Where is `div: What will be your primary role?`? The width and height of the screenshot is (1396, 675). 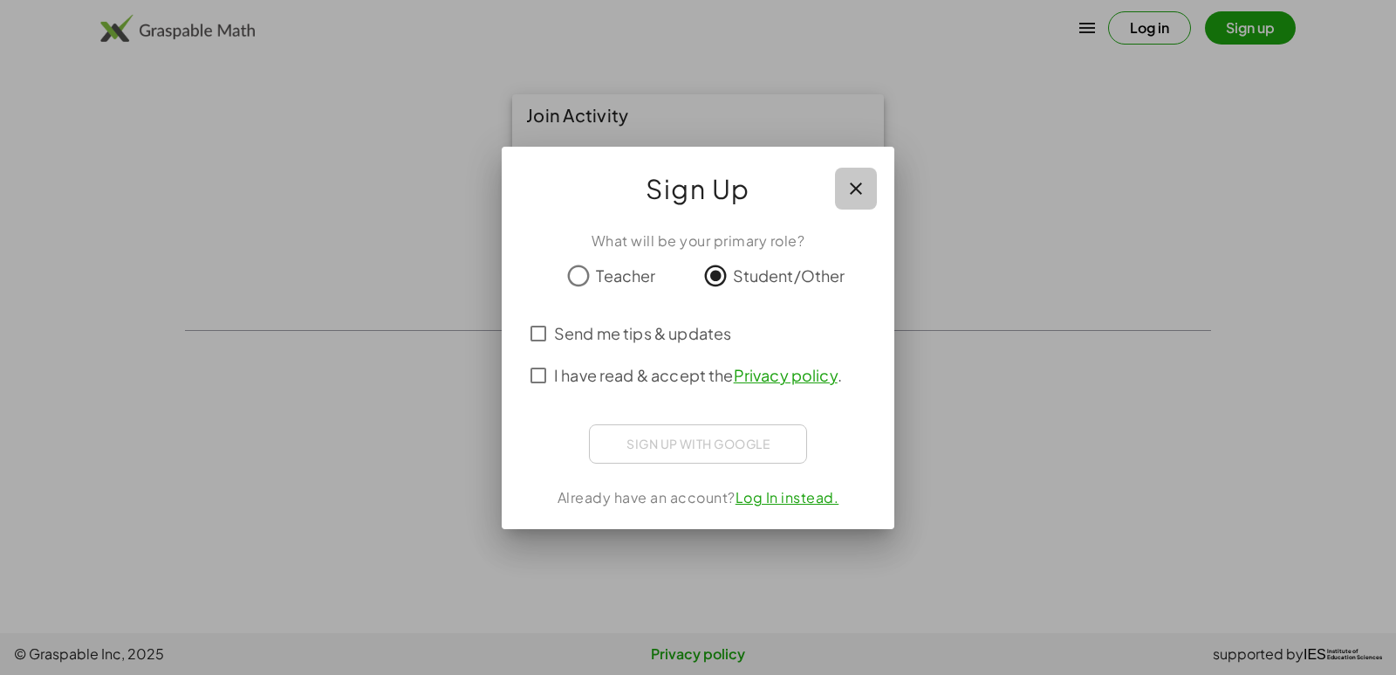
div: What will be your primary role? is located at coordinates (698, 241).